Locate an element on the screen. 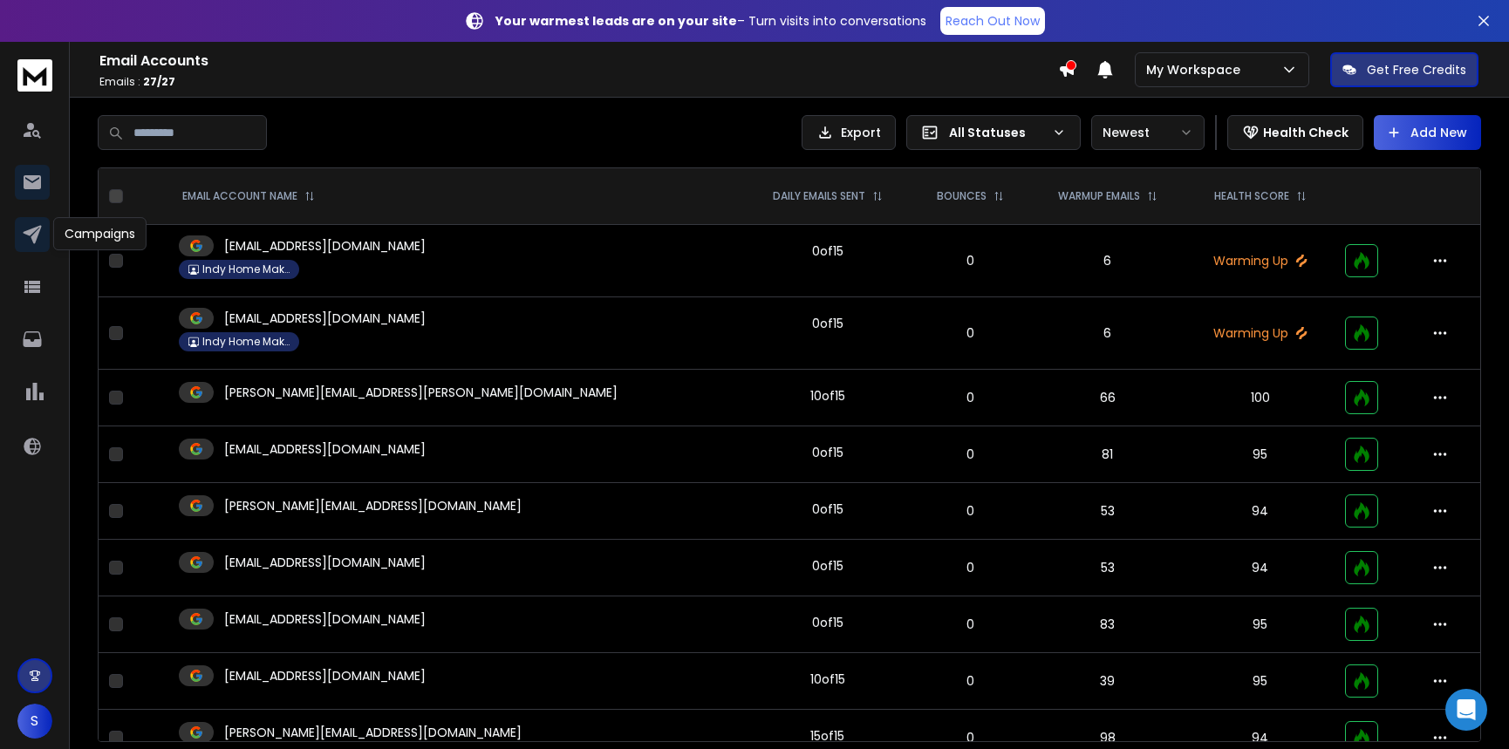 This screenshot has height=749, width=1509. div: Open Intercom Messenger is located at coordinates (1466, 710).